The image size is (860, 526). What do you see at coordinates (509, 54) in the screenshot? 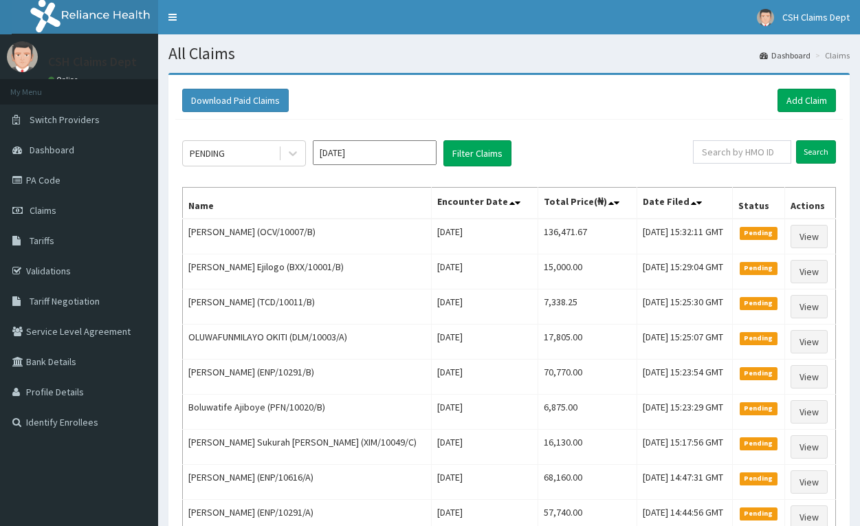
I see `h1: All Claims` at bounding box center [509, 54].